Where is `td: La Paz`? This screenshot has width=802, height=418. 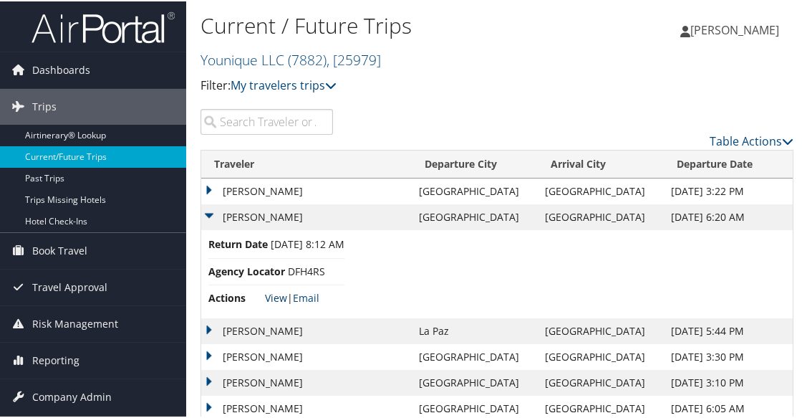 td: La Paz is located at coordinates (475, 330).